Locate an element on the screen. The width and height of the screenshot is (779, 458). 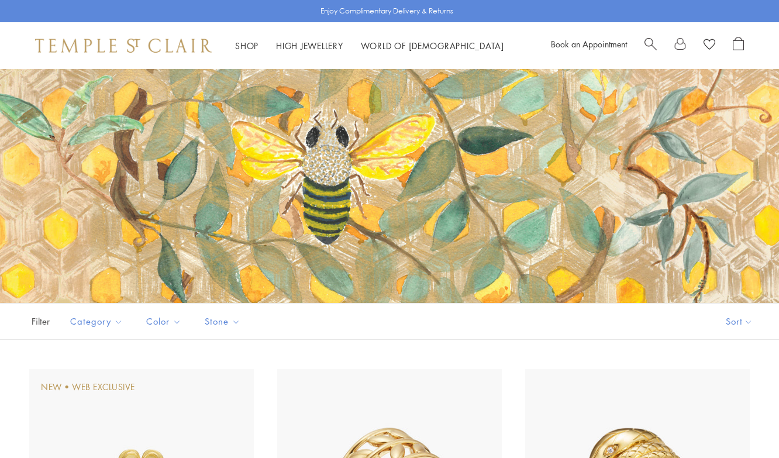
a: Open Shopping Bag is located at coordinates (738, 46).